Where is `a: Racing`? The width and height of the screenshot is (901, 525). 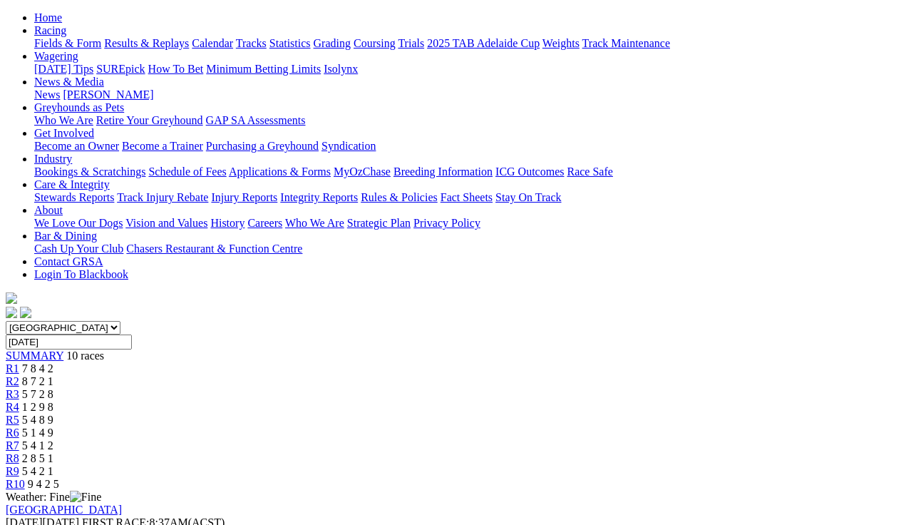
a: Racing is located at coordinates (50, 30).